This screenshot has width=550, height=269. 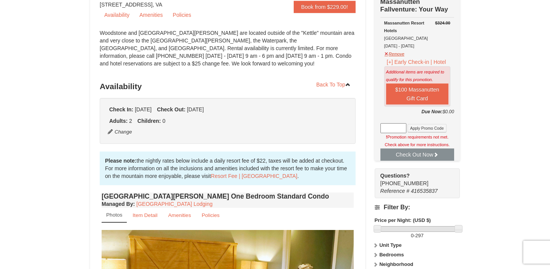 What do you see at coordinates (145, 215) in the screenshot?
I see `a: Item Detail` at bounding box center [145, 215].